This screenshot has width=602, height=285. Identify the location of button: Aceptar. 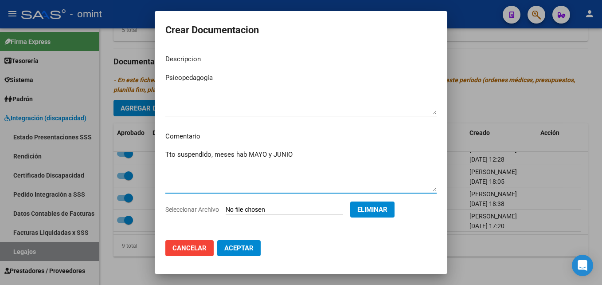
(239, 248).